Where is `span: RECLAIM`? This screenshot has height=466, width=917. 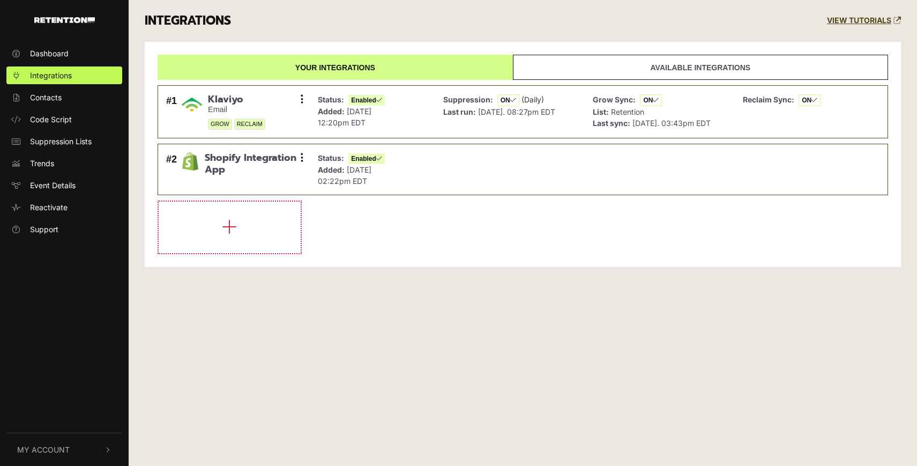 span: RECLAIM is located at coordinates (250, 124).